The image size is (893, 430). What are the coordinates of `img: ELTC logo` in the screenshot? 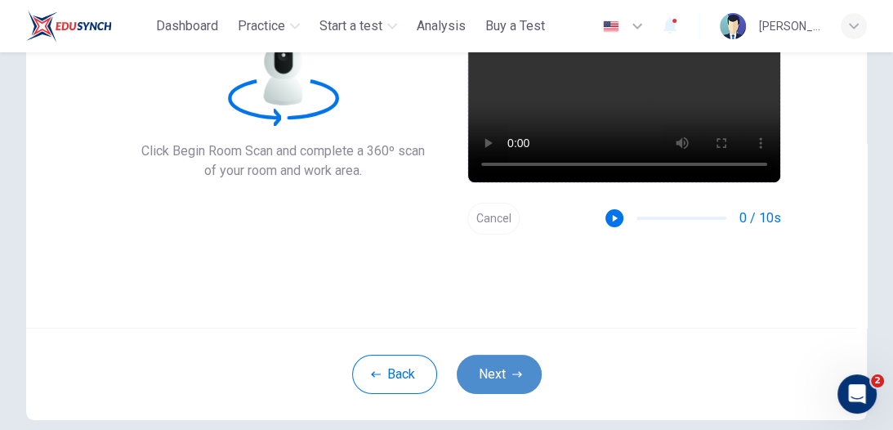 It's located at (69, 26).